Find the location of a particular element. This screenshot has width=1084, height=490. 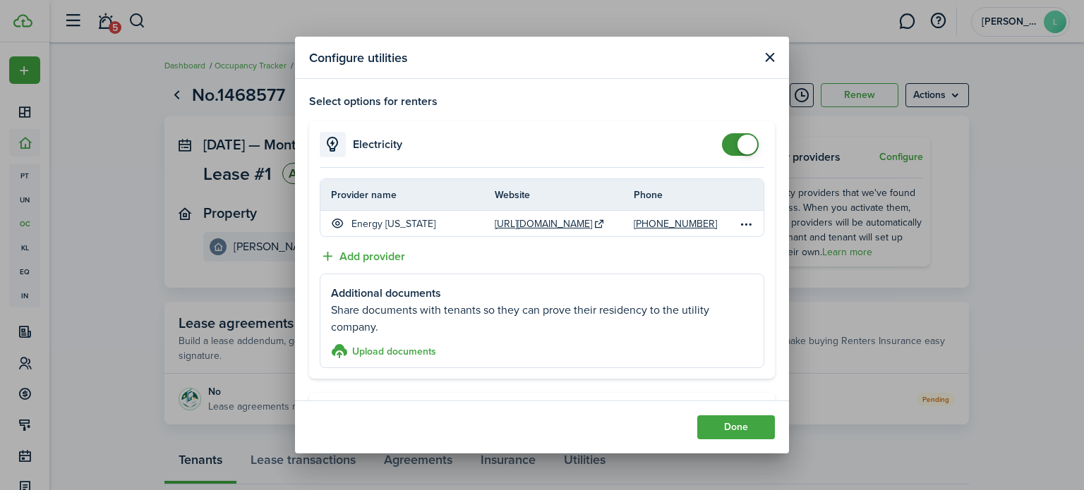

button: Open menu is located at coordinates (747, 224).